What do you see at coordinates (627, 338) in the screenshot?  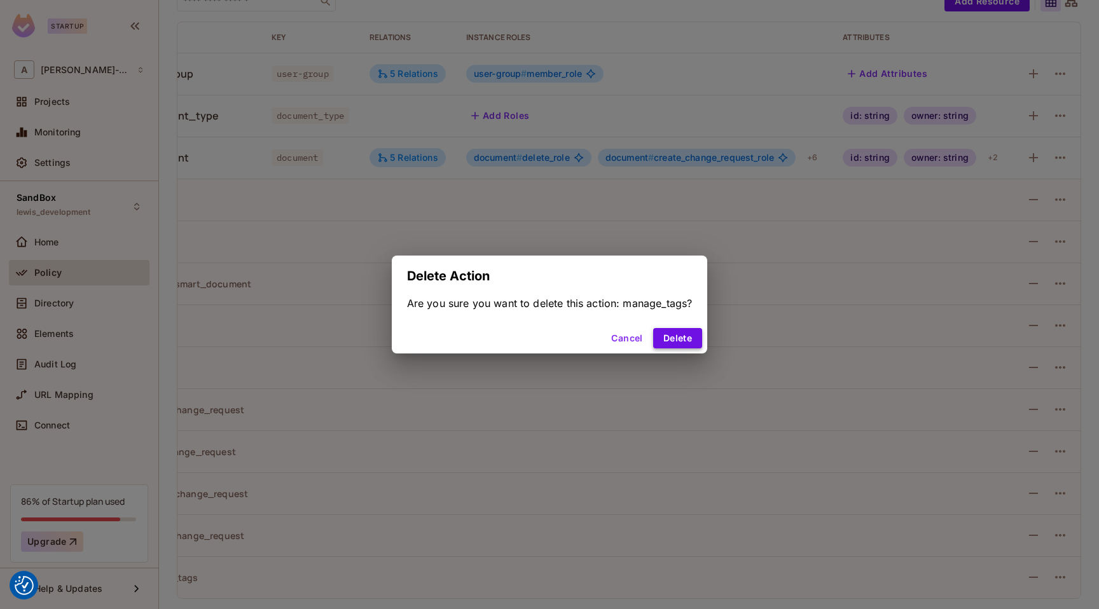 I see `button: Cancel` at bounding box center [627, 338].